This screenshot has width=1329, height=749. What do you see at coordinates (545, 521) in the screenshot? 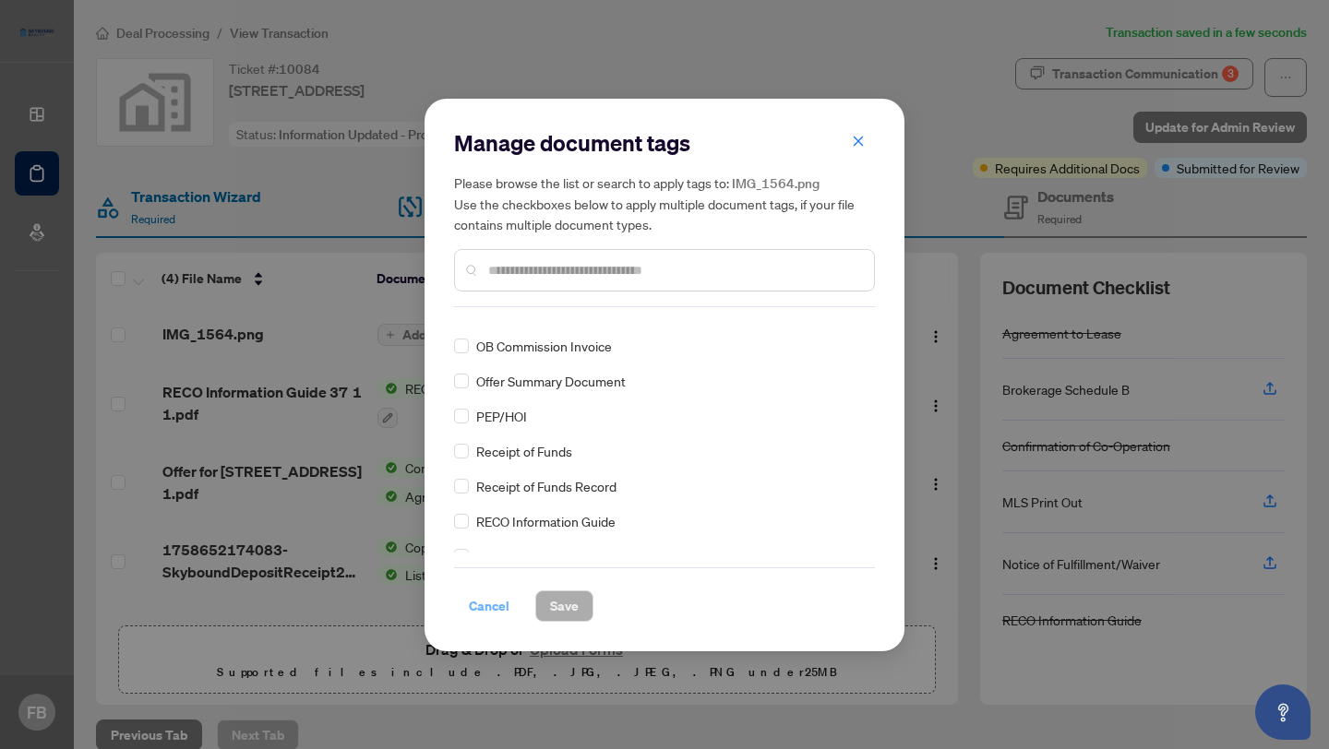
I see `span: RECO Information Guide` at bounding box center [545, 521].